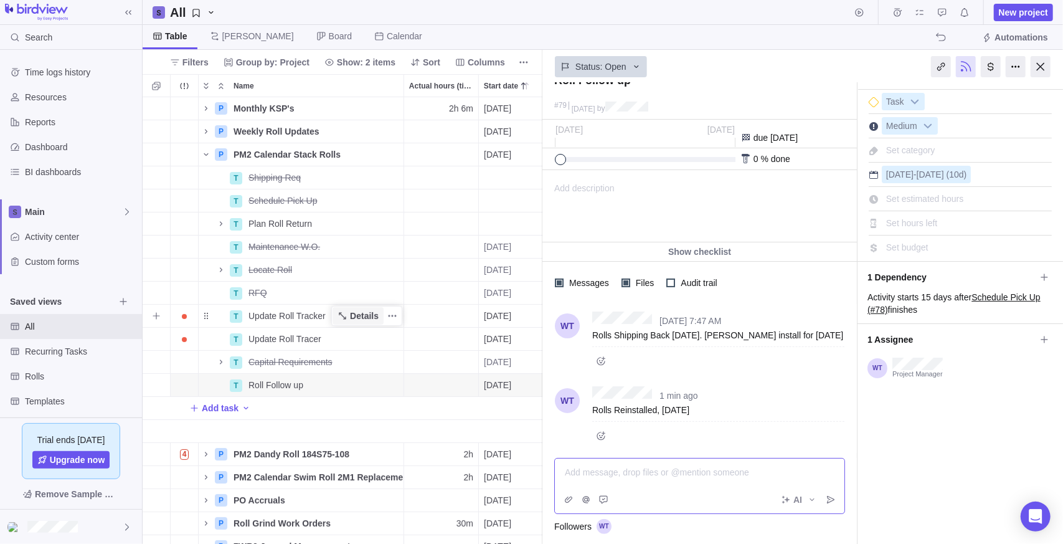 The image size is (1063, 544). I want to click on span: PM2 Calendar Swim Roll 2M1 Replacement, so click(318, 477).